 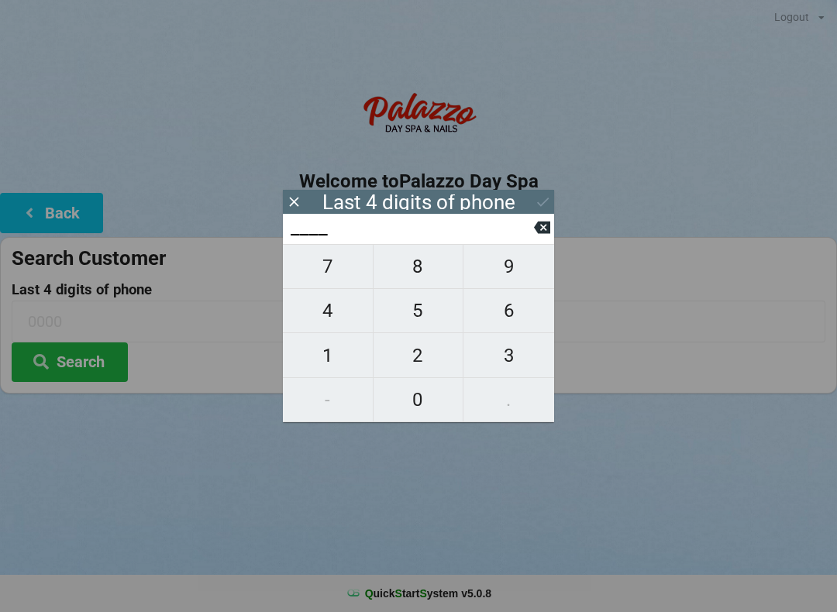 What do you see at coordinates (328, 311) in the screenshot?
I see `span: 4` at bounding box center [328, 311].